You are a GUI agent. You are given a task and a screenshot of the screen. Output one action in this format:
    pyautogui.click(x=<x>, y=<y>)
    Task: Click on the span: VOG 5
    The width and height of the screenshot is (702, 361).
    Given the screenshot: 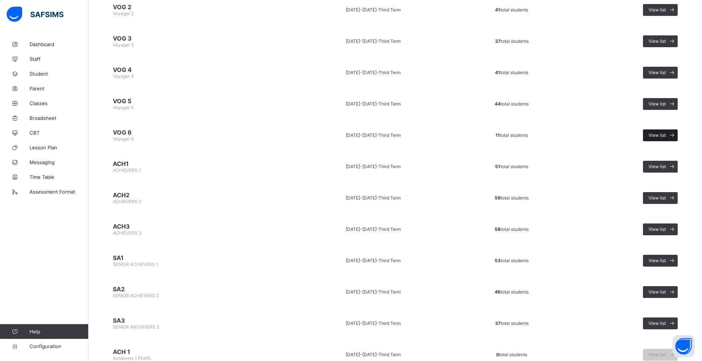 What is the action you would take?
    pyautogui.click(x=197, y=101)
    